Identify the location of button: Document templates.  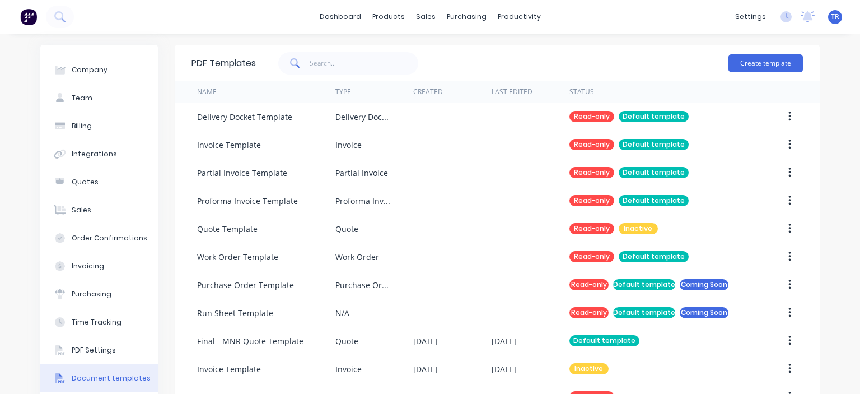
(99, 378).